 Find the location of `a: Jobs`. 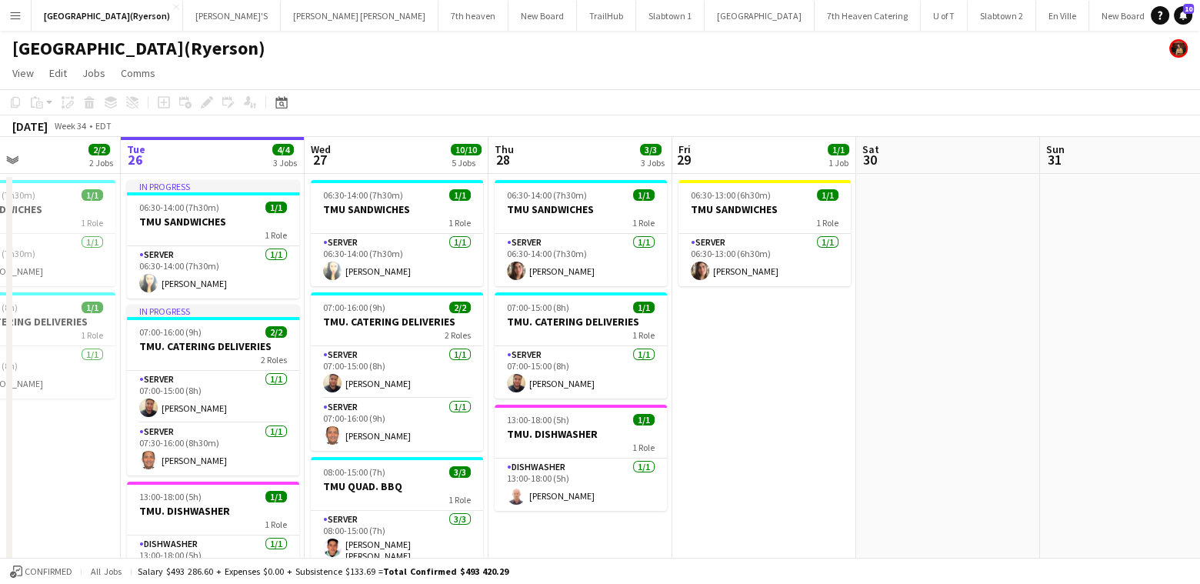

a: Jobs is located at coordinates (94, 73).